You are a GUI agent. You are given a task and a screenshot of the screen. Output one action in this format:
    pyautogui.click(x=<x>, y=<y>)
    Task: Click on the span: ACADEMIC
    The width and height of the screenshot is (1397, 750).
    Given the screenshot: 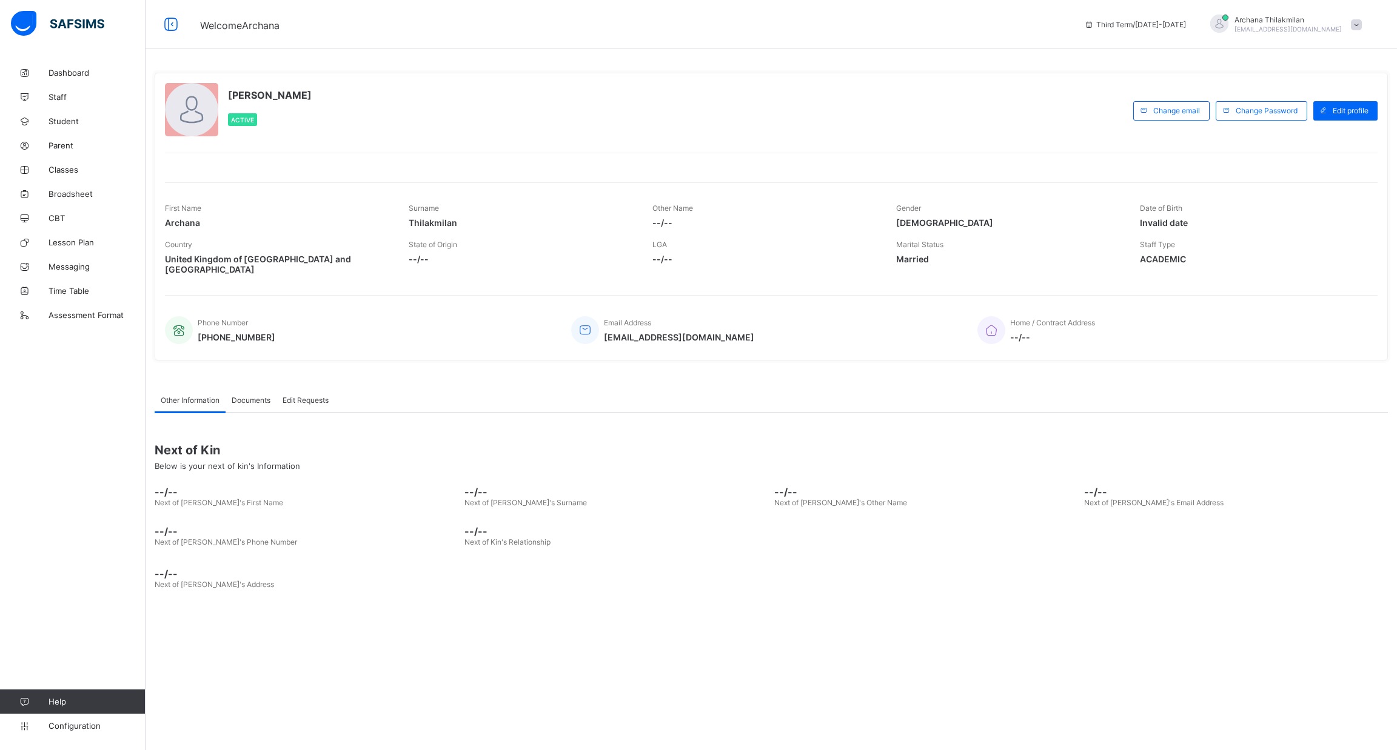 What is the action you would take?
    pyautogui.click(x=1252, y=259)
    